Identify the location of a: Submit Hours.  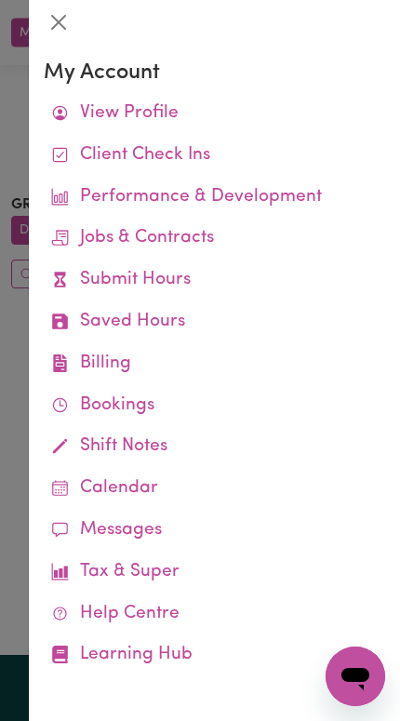
(214, 280).